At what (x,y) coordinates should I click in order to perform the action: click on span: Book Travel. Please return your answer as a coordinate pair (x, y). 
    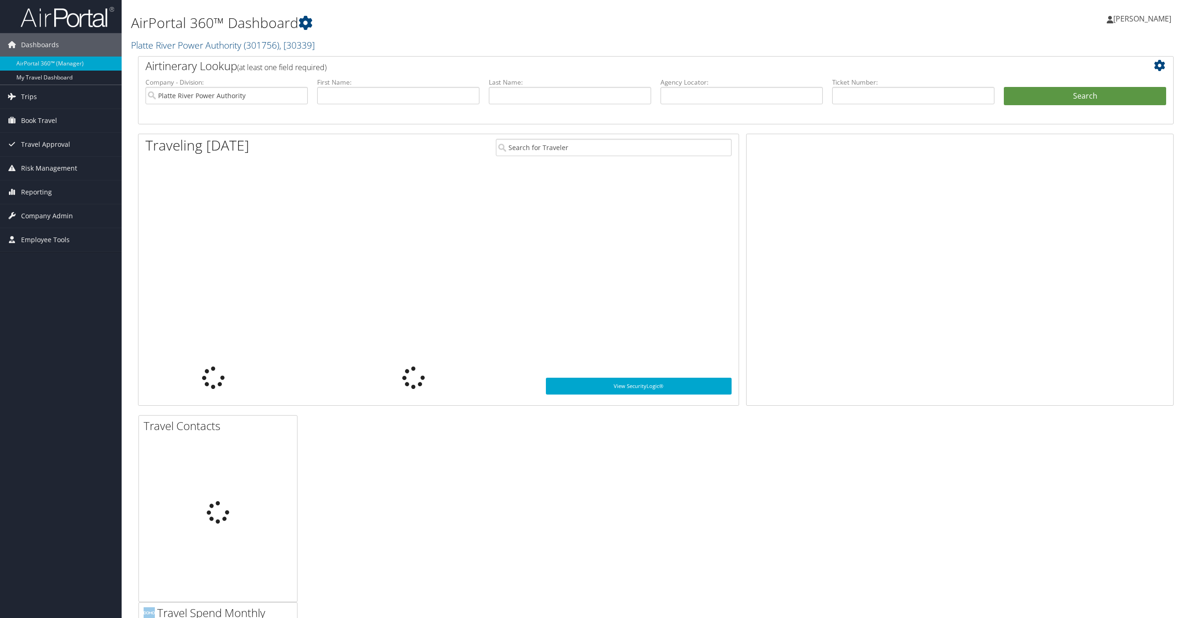
    Looking at the image, I should click on (39, 121).